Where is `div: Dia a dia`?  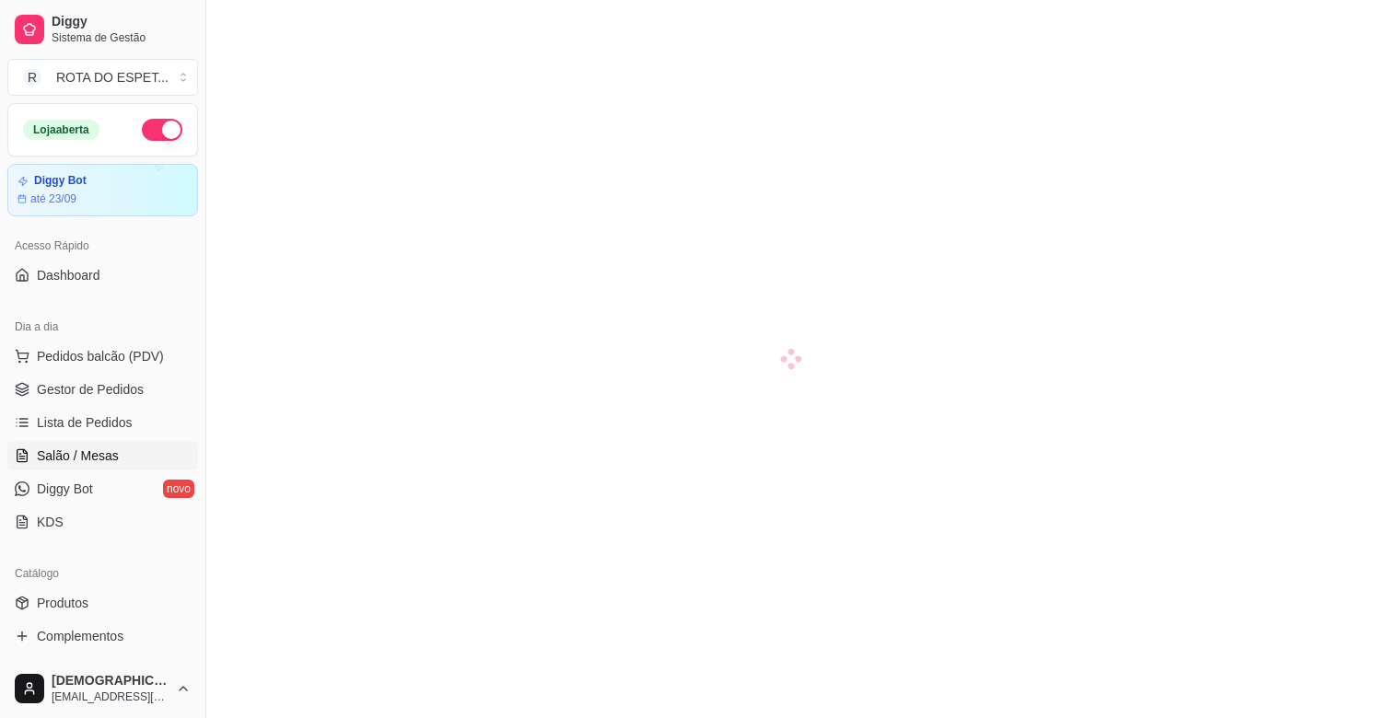
div: Dia a dia is located at coordinates (102, 327).